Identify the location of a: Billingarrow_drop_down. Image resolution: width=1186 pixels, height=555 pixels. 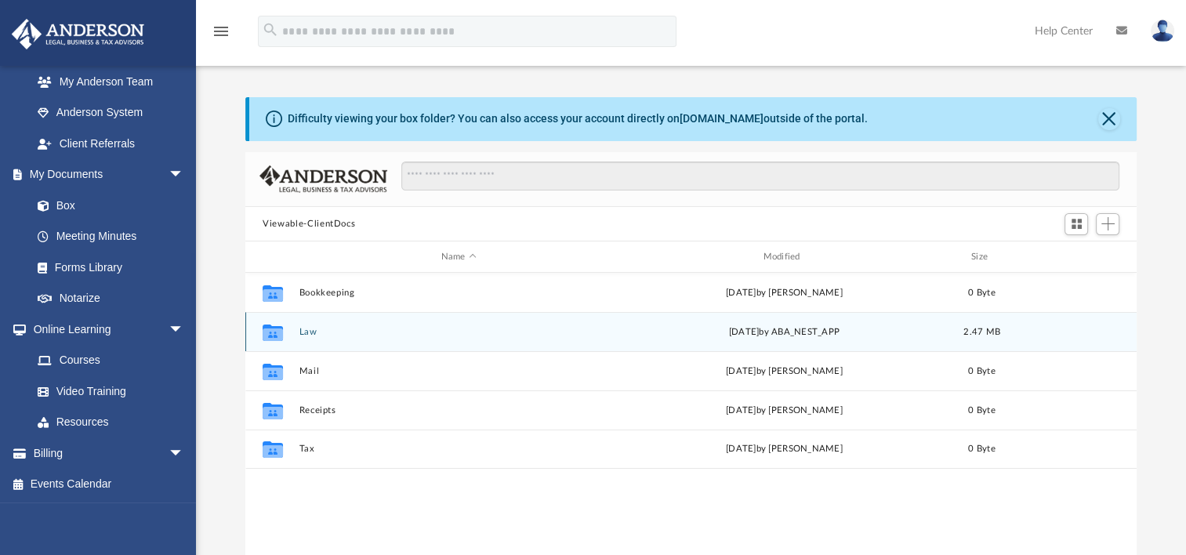
(109, 453).